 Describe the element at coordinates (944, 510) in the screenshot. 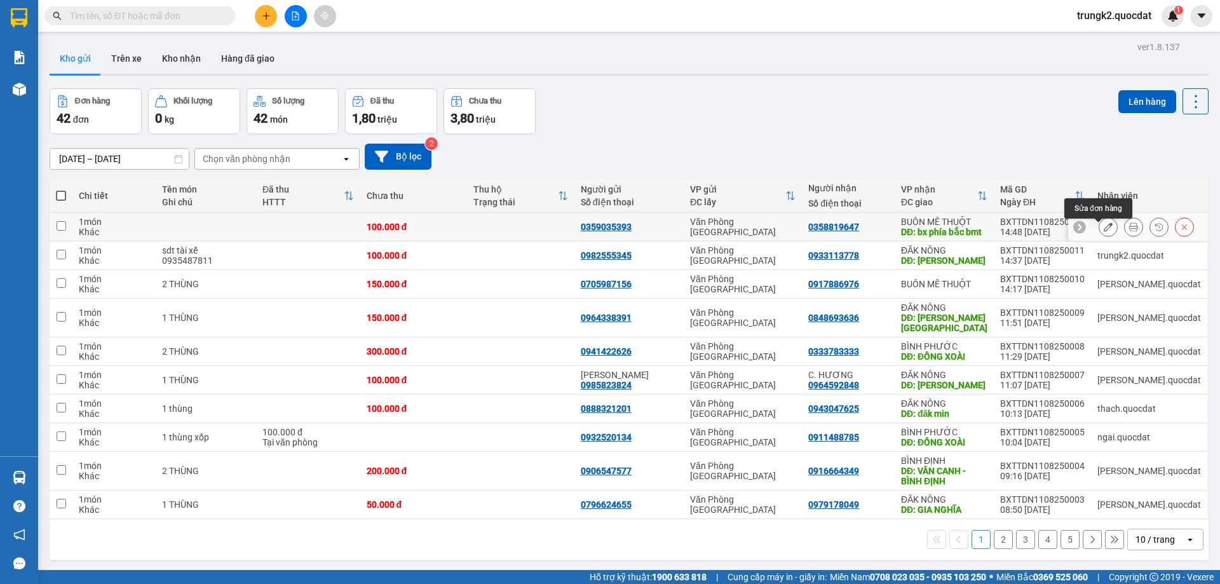

I see `div: DĐ: GIA NGHĨA` at that location.